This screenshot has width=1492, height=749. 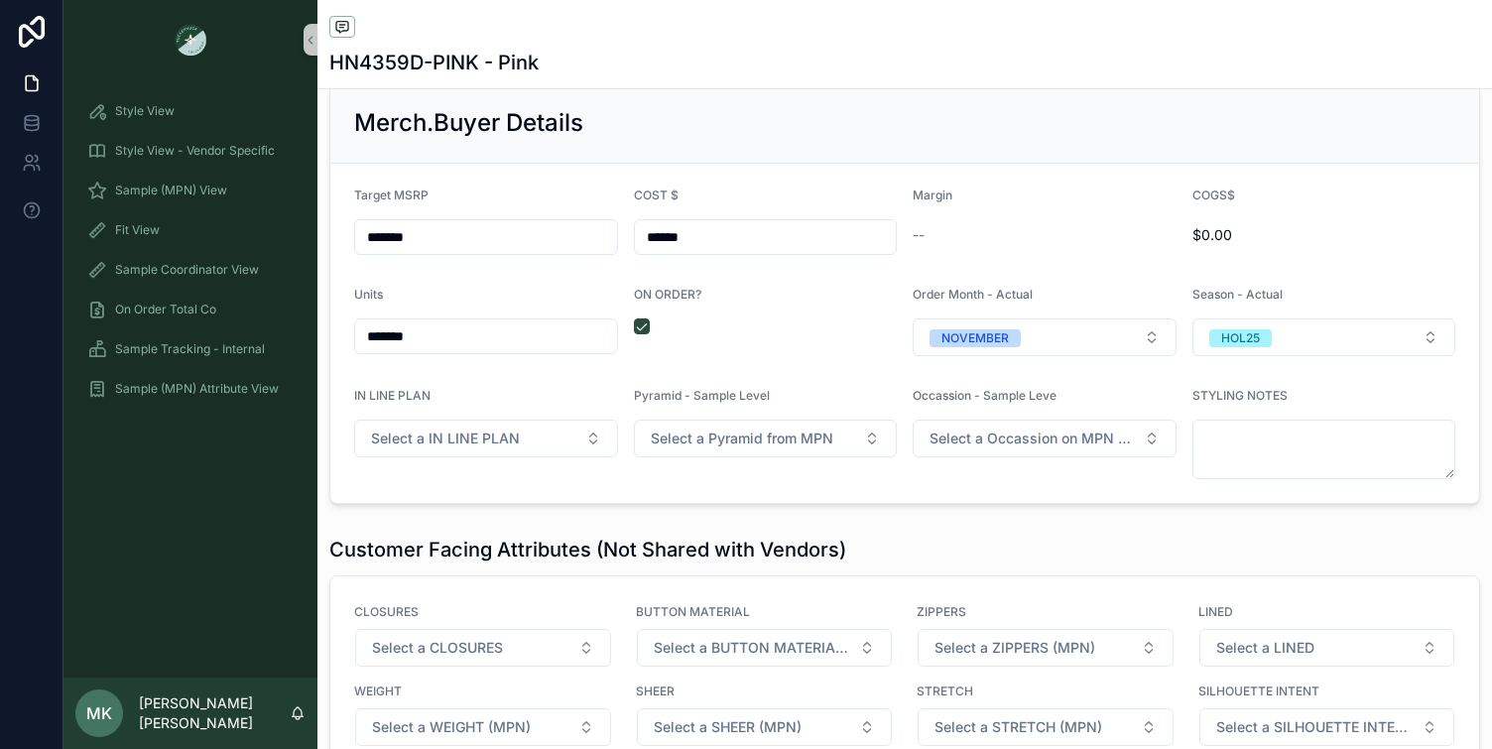 What do you see at coordinates (1046, 691) in the screenshot?
I see `span: STRETCH` at bounding box center [1046, 691].